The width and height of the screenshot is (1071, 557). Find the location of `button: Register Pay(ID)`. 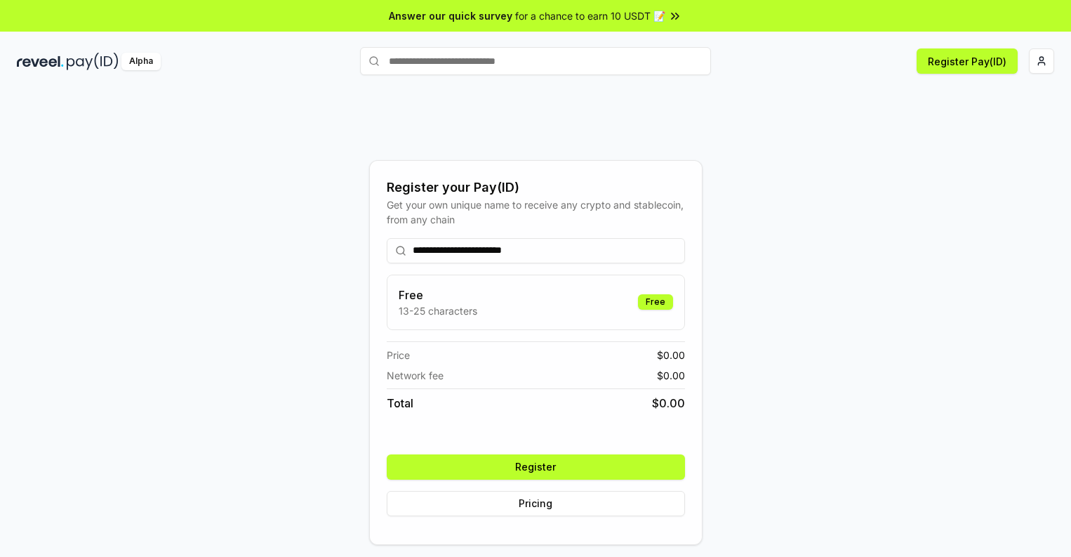

button: Register Pay(ID) is located at coordinates (967, 61).